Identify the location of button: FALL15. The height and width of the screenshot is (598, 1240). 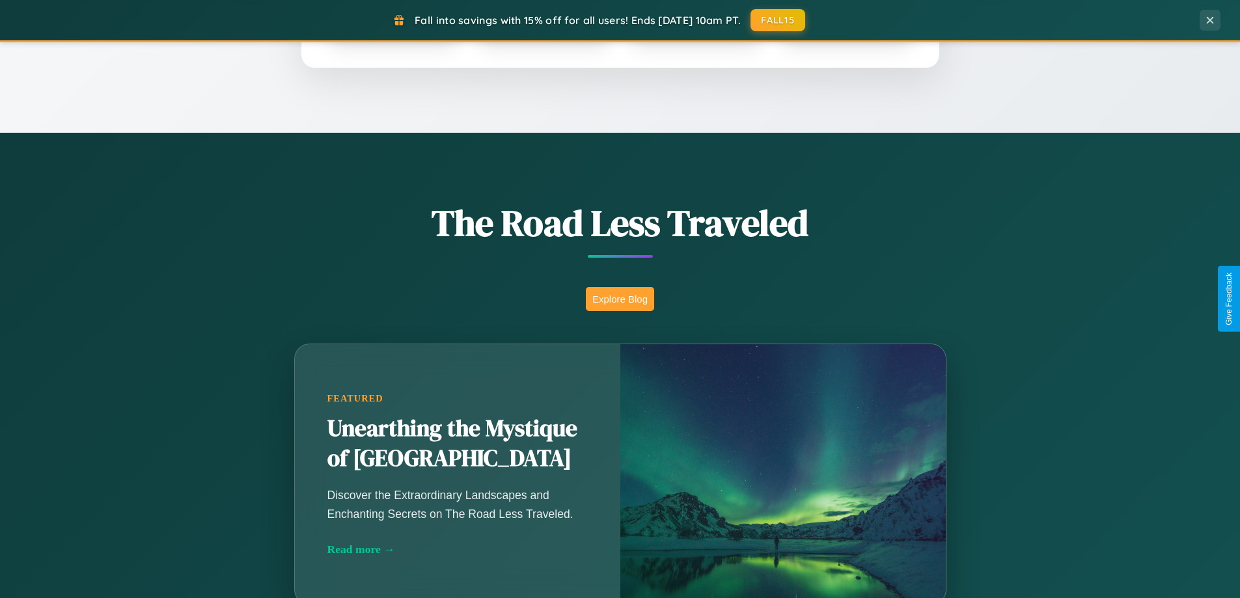
(778, 20).